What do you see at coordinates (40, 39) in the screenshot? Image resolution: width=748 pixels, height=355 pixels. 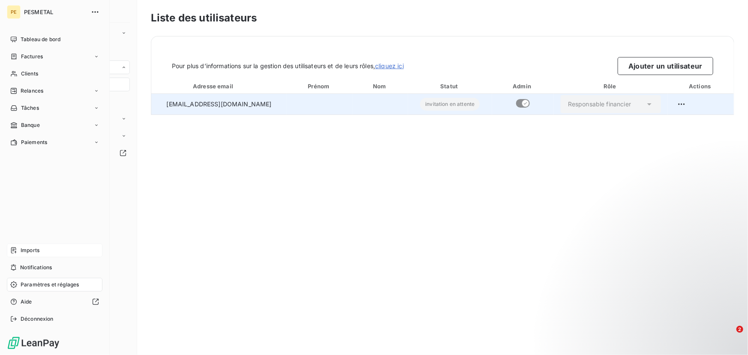 I see `span: Tableau de bord` at bounding box center [40, 39].